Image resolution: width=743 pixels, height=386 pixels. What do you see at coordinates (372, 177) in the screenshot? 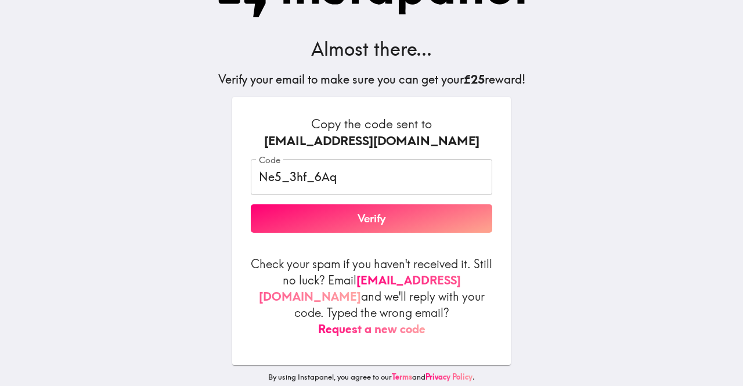
I see `input: xxx_xxx_xxx` at bounding box center [372, 177].